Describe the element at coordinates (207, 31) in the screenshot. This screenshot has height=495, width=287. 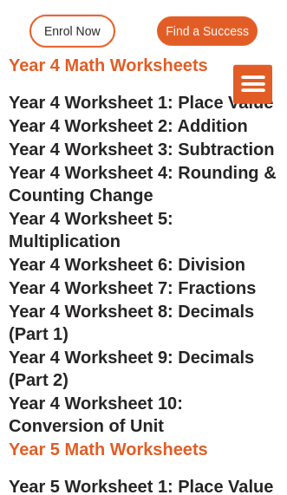
I see `span: Find a Success` at that location.